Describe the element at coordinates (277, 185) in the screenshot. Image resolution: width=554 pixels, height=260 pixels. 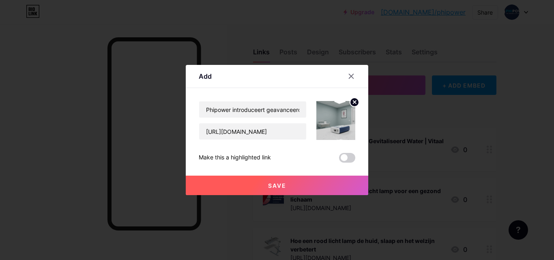
I see `span: Save` at that location.